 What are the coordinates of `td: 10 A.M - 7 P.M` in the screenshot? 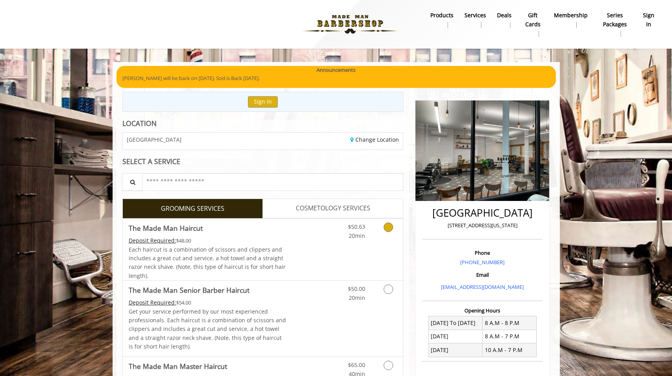 It's located at (509, 350).